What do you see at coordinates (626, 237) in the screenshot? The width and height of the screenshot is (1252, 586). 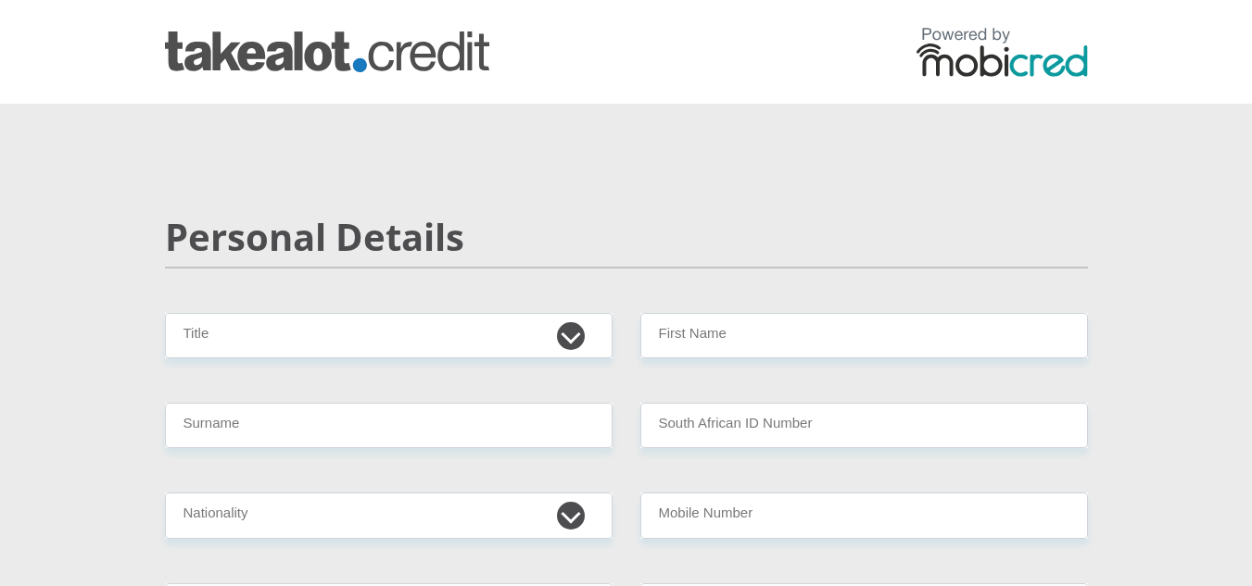 I see `h2: Personal Details` at bounding box center [626, 237].